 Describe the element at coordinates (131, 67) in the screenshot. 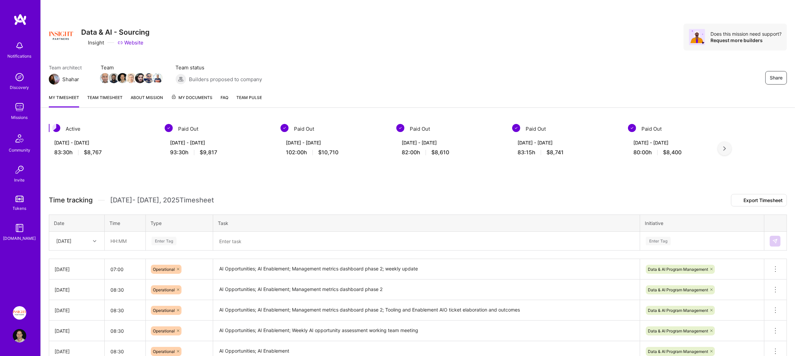

I see `span: Team` at that location.